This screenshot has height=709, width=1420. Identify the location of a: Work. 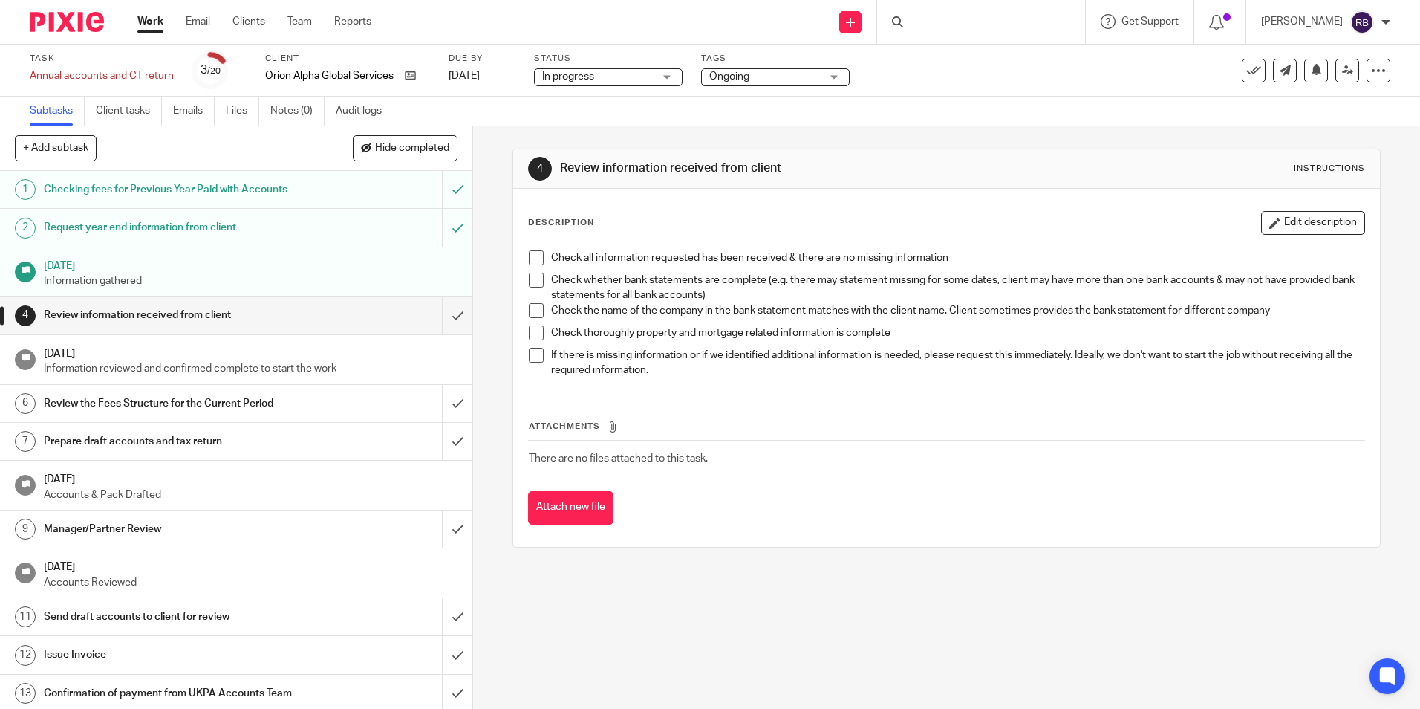
(150, 22).